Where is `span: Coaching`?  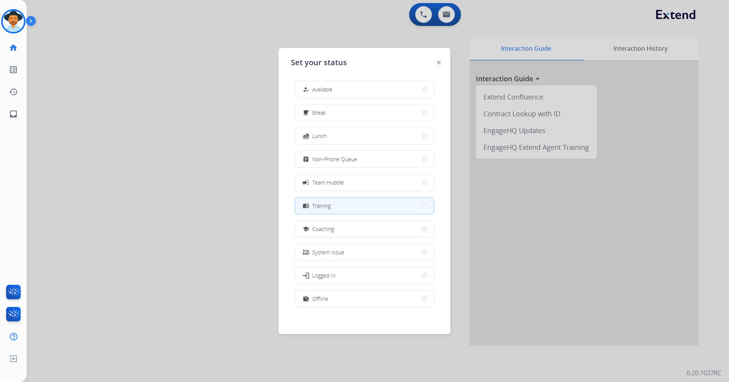 span: Coaching is located at coordinates (323, 229).